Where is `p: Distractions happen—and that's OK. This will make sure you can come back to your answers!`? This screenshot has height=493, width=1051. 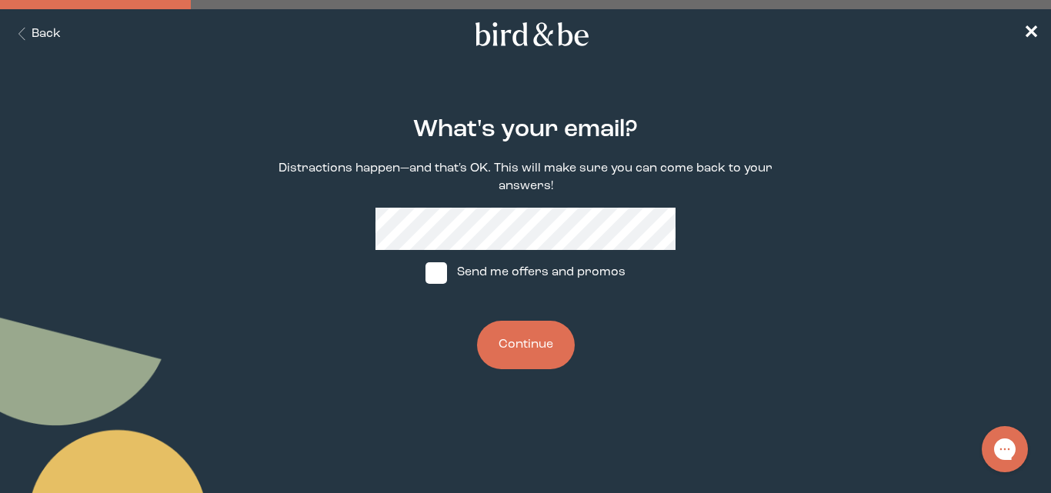
p: Distractions happen—and that's OK. This will make sure you can come back to your answers! is located at coordinates (526, 178).